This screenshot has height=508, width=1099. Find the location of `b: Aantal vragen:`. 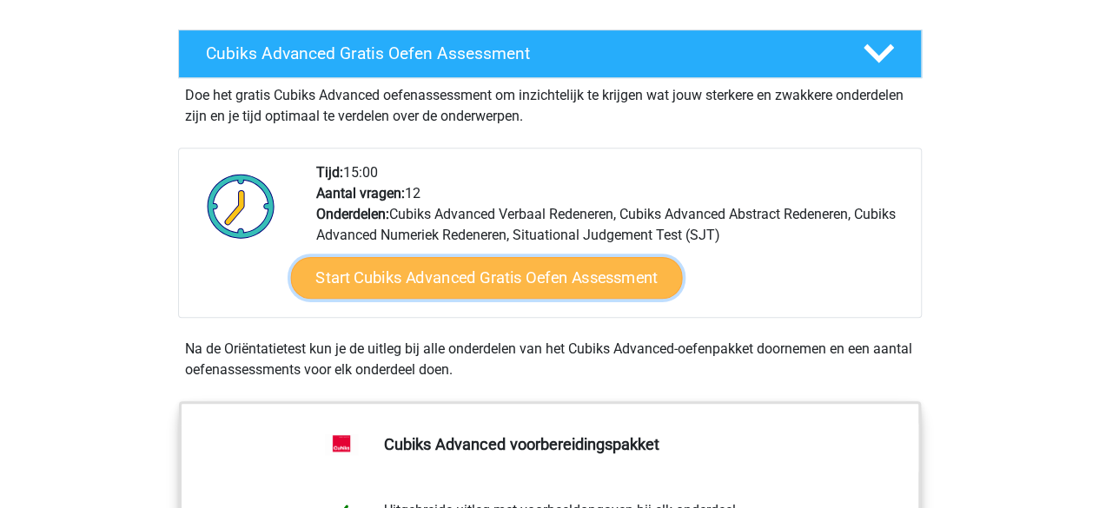

b: Aantal vragen: is located at coordinates (360, 193).